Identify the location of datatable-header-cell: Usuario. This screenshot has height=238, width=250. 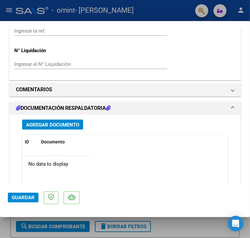
(109, 142).